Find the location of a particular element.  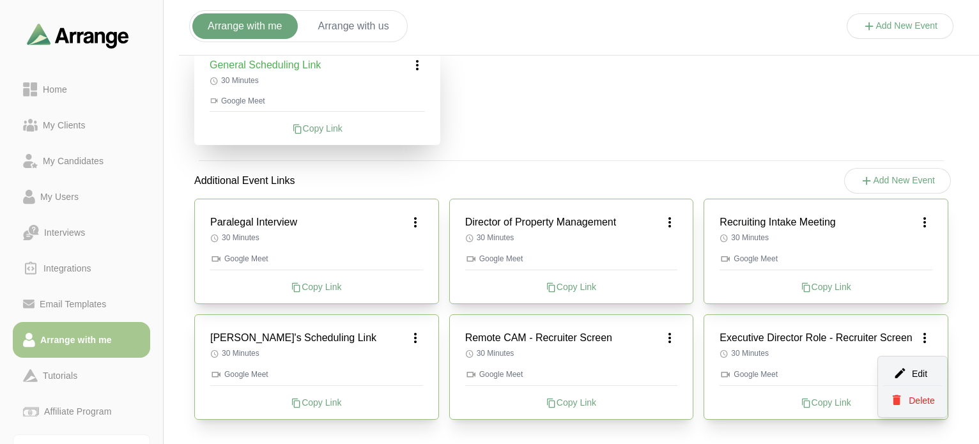

p: Additional Event Links is located at coordinates (244, 181).